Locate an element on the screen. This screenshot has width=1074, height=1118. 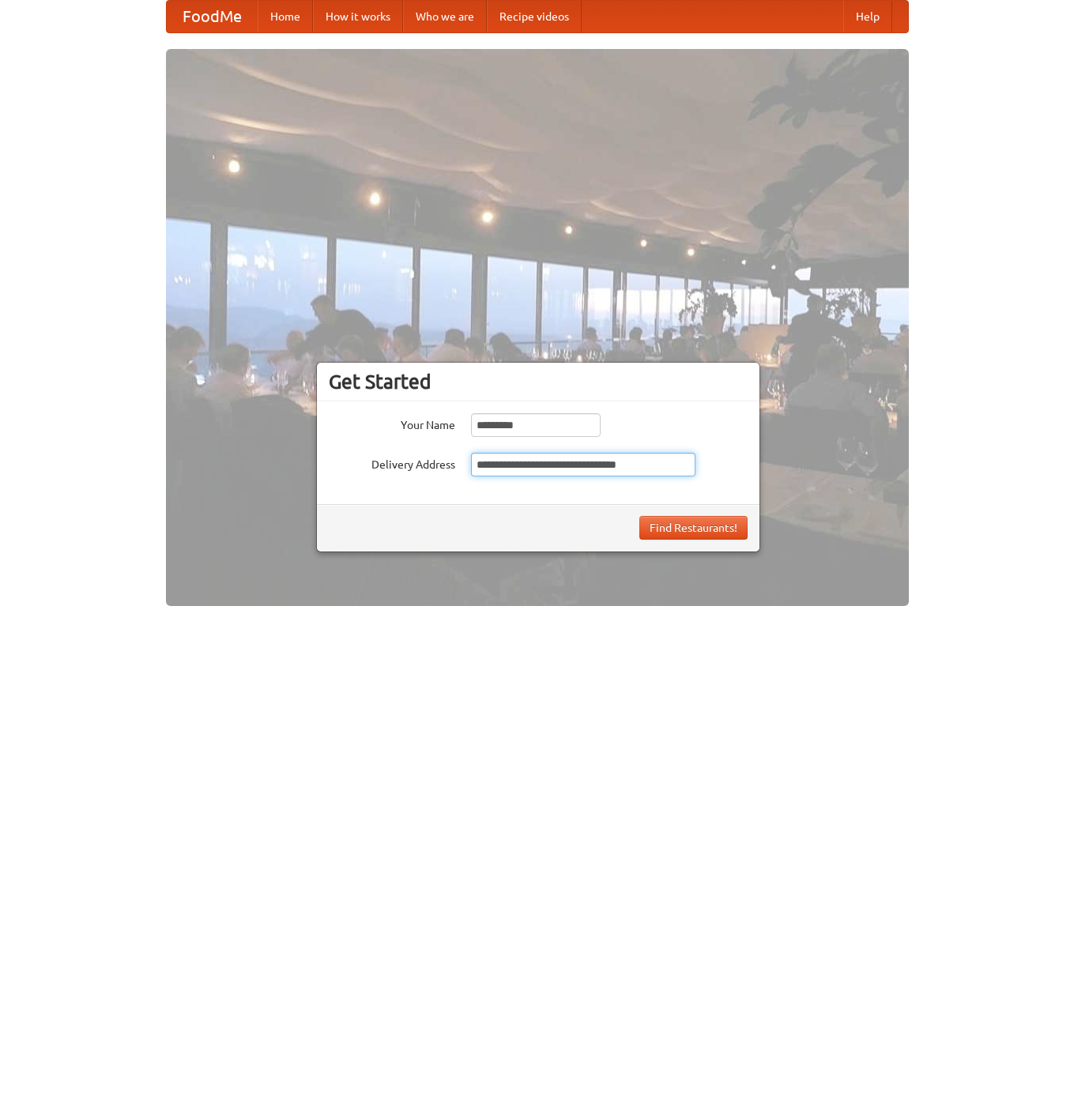
label: Your Name is located at coordinates (392, 423).